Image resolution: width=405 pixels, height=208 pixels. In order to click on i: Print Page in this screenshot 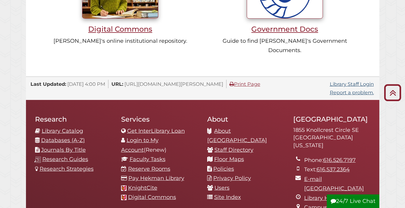, I will do `click(231, 84)`.